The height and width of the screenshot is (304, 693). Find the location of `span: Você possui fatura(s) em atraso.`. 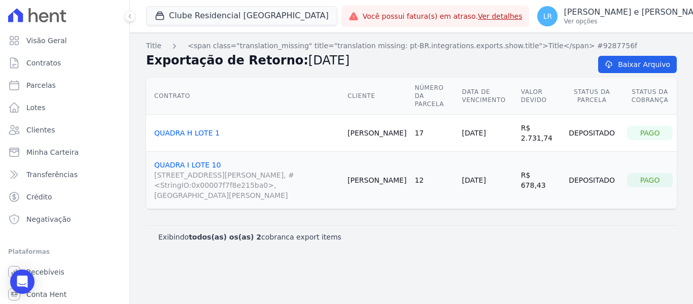

span: Você possui fatura(s) em atraso. is located at coordinates (443, 16).